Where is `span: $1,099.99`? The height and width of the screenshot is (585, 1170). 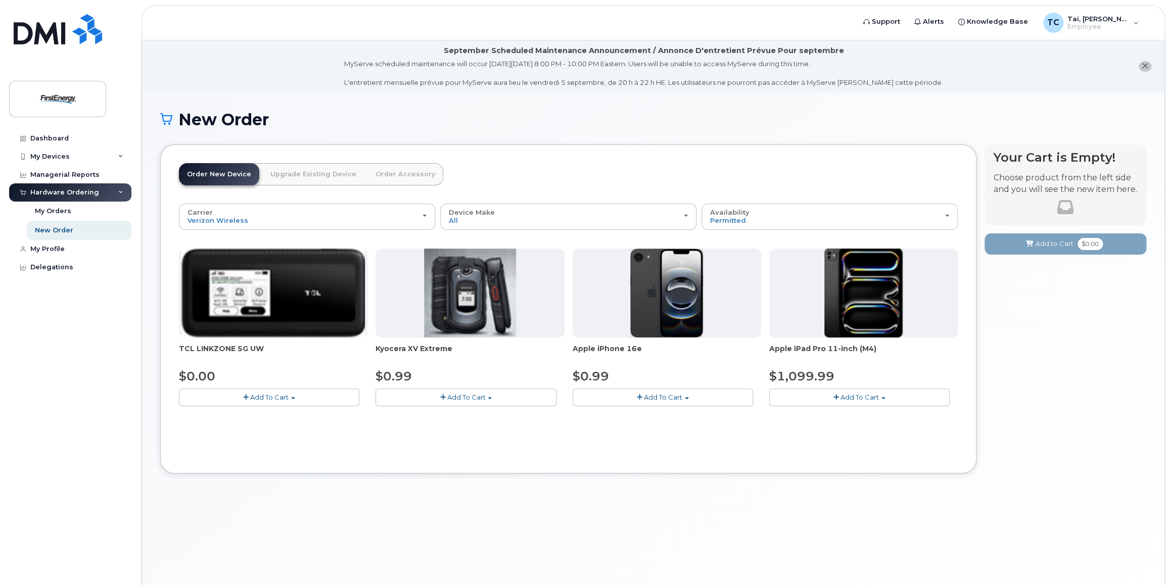
span: $1,099.99 is located at coordinates (802, 376).